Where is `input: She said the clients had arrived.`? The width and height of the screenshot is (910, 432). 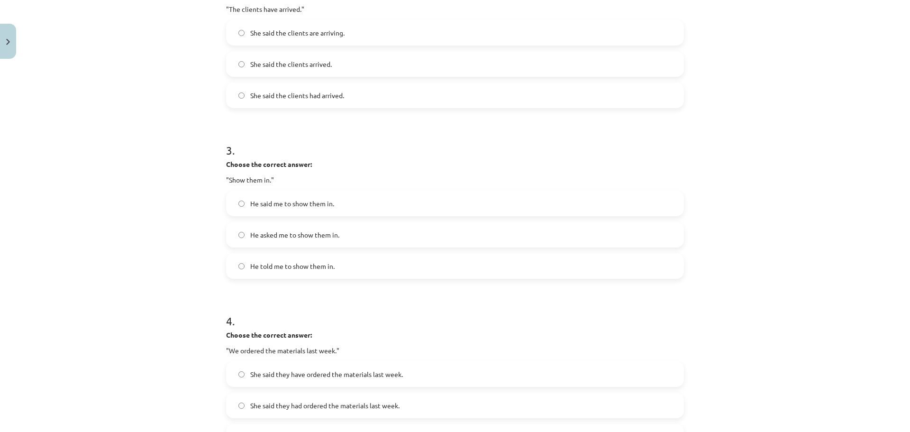 input: She said the clients had arrived. is located at coordinates (241, 95).